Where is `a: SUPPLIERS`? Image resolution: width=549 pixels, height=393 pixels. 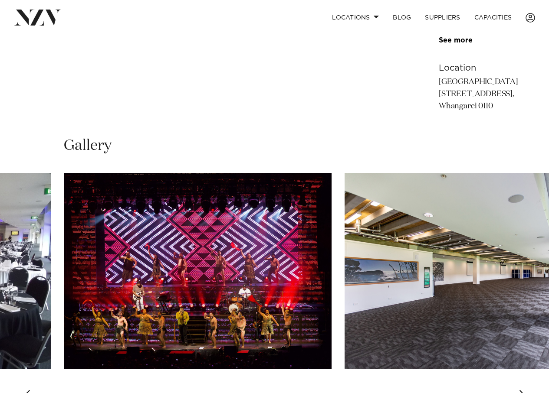
a: SUPPLIERS is located at coordinates (442, 17).